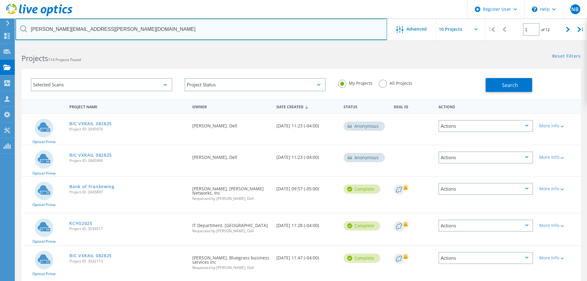 Image resolution: width=587 pixels, height=281 pixels. I want to click on svg: \n, so click(534, 9).